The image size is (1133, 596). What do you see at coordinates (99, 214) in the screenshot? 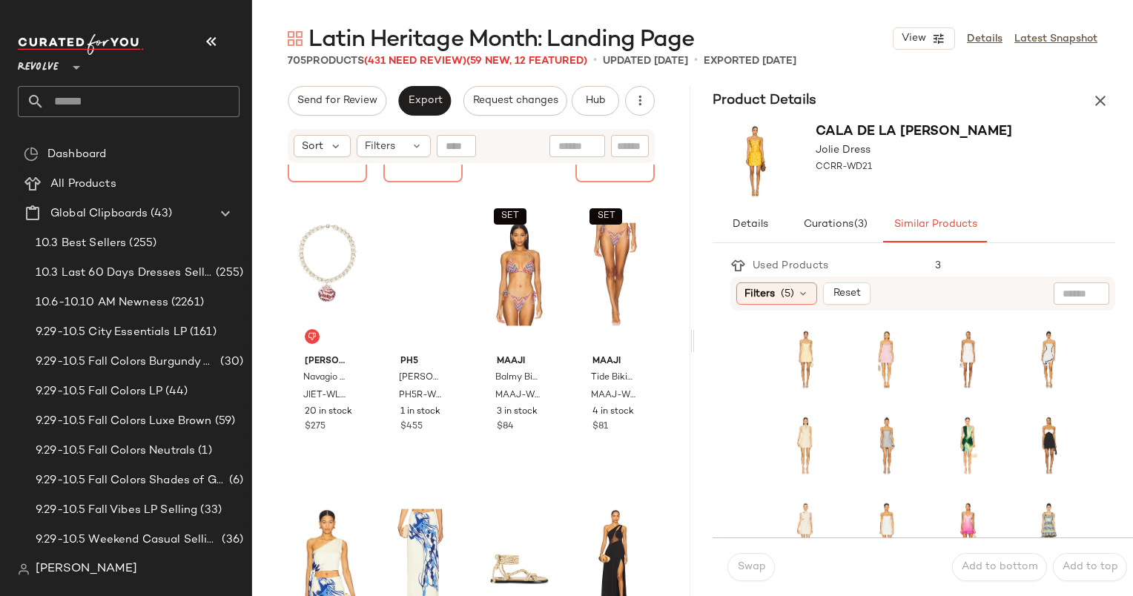
I see `span: Global Clipboards` at bounding box center [99, 214].